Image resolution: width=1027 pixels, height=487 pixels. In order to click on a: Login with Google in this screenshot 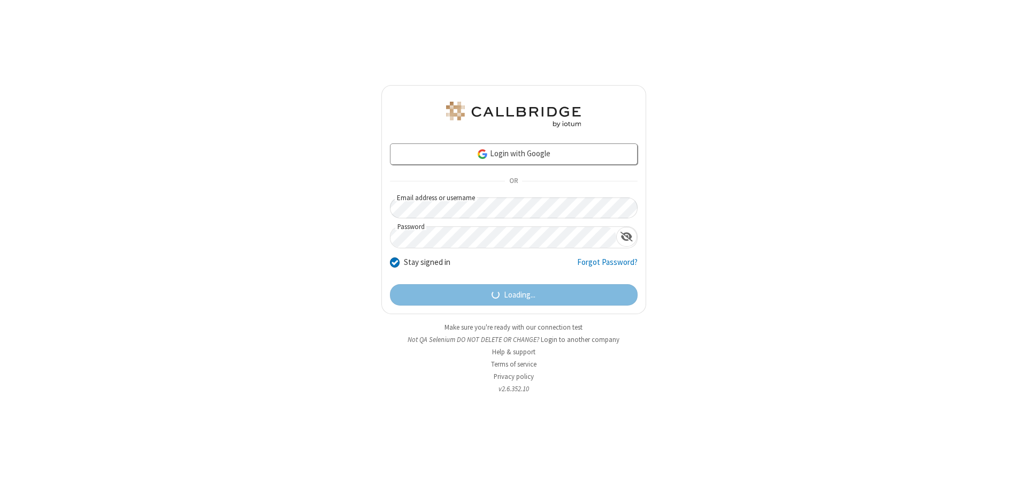, I will do `click(513, 154)`.